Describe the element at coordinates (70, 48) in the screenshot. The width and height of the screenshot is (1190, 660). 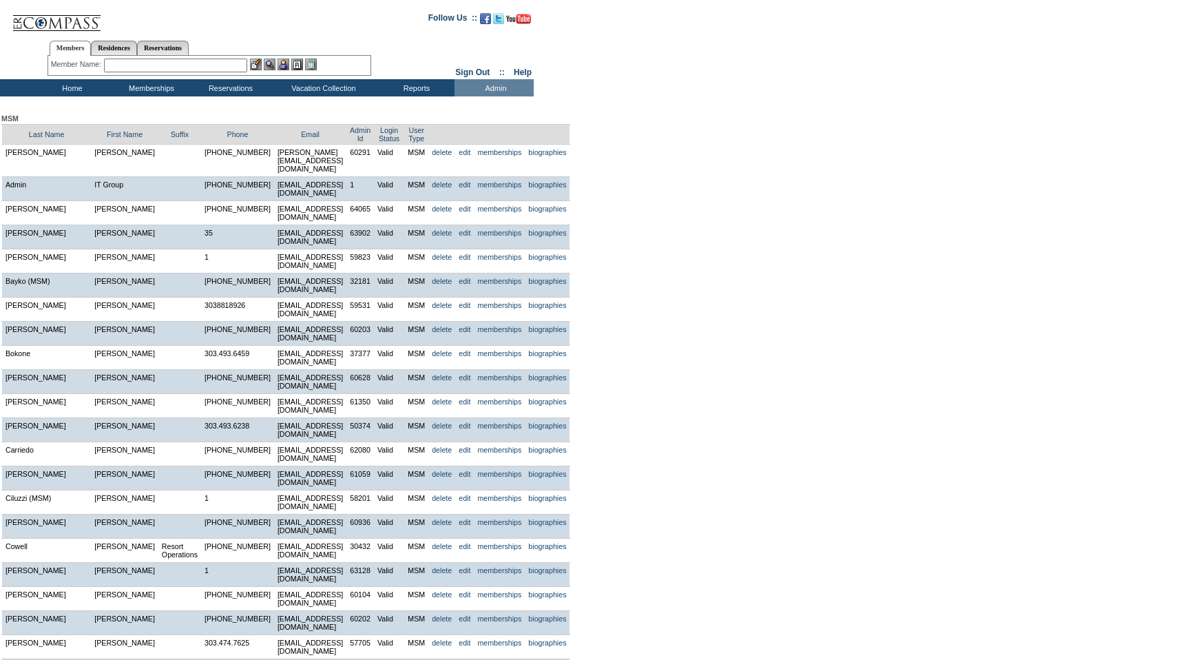
I see `a: Members` at that location.